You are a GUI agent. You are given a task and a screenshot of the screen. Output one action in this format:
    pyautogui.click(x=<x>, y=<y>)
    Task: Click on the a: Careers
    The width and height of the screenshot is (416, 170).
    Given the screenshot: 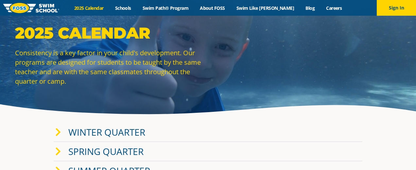 What is the action you would take?
    pyautogui.click(x=334, y=8)
    